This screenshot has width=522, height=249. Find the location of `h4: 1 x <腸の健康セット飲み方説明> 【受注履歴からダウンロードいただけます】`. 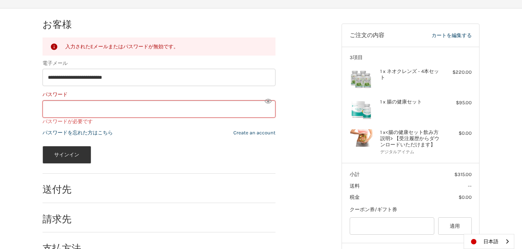

h4: 1 x <腸の健康セット飲み方説明> 【受注履歴からダウンロードいただけます】 is located at coordinates (409, 139).